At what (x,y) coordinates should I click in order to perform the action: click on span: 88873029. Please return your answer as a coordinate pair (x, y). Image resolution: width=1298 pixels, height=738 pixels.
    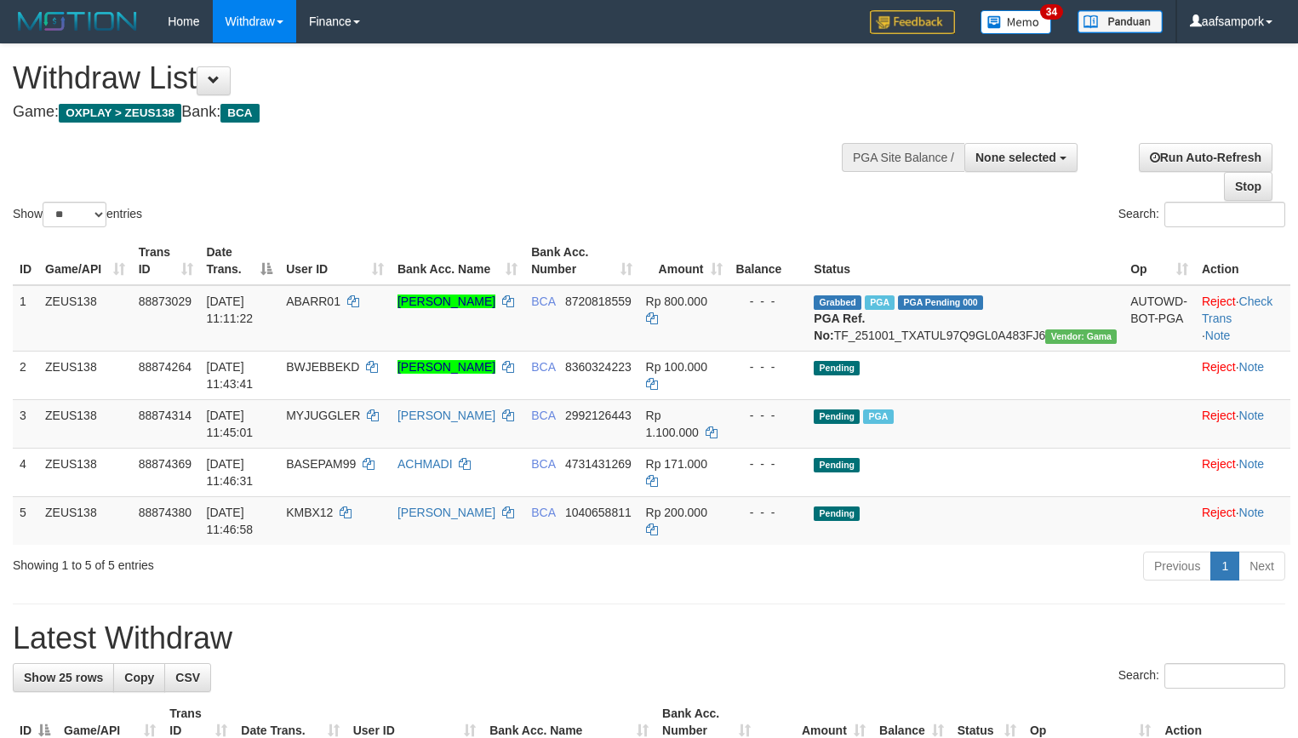
    Looking at the image, I should click on (165, 301).